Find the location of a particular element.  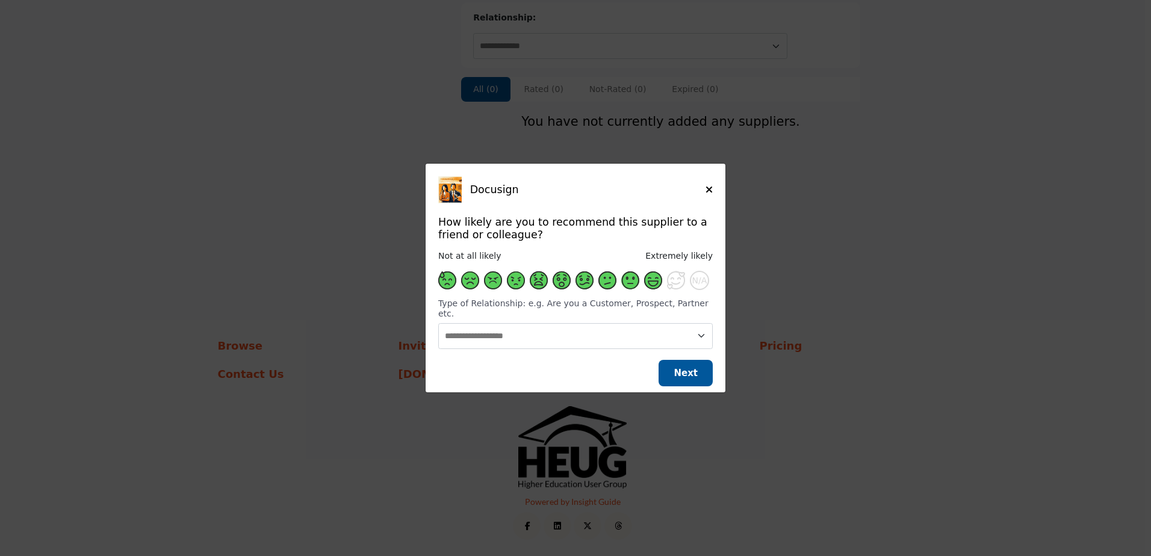

button: N/A is located at coordinates (700, 281).